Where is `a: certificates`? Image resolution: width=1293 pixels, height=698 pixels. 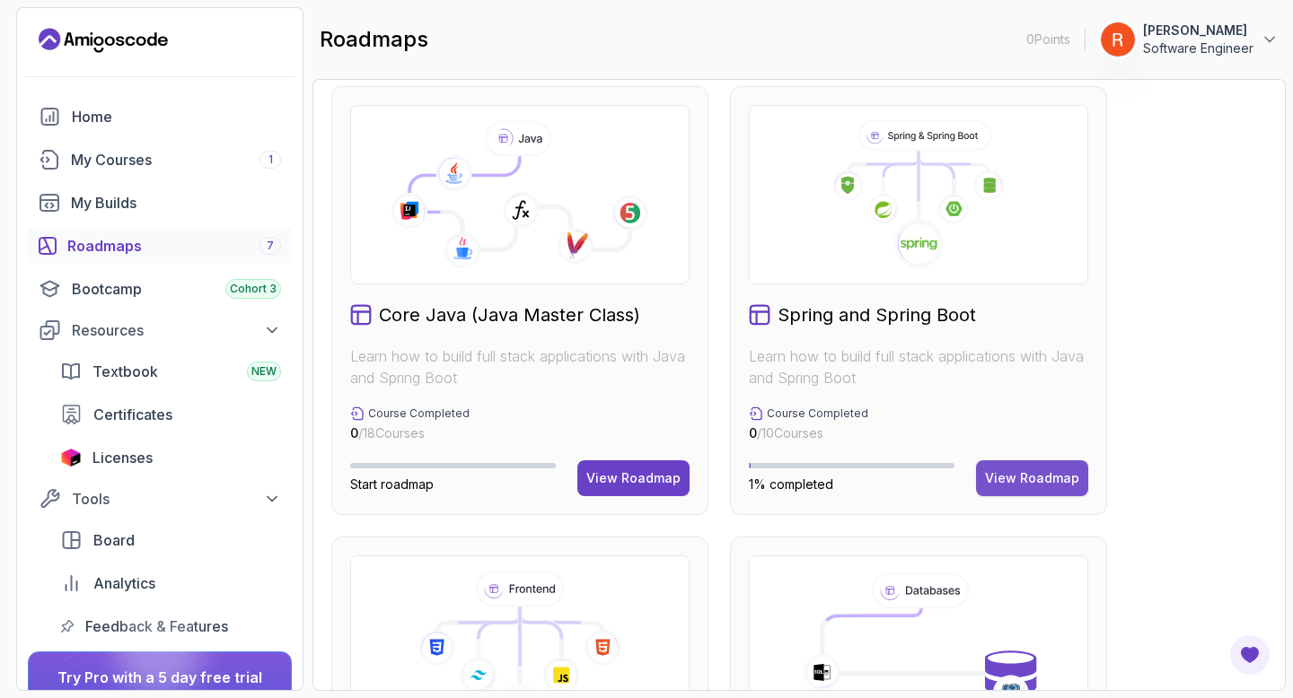 a: certificates is located at coordinates (171, 415).